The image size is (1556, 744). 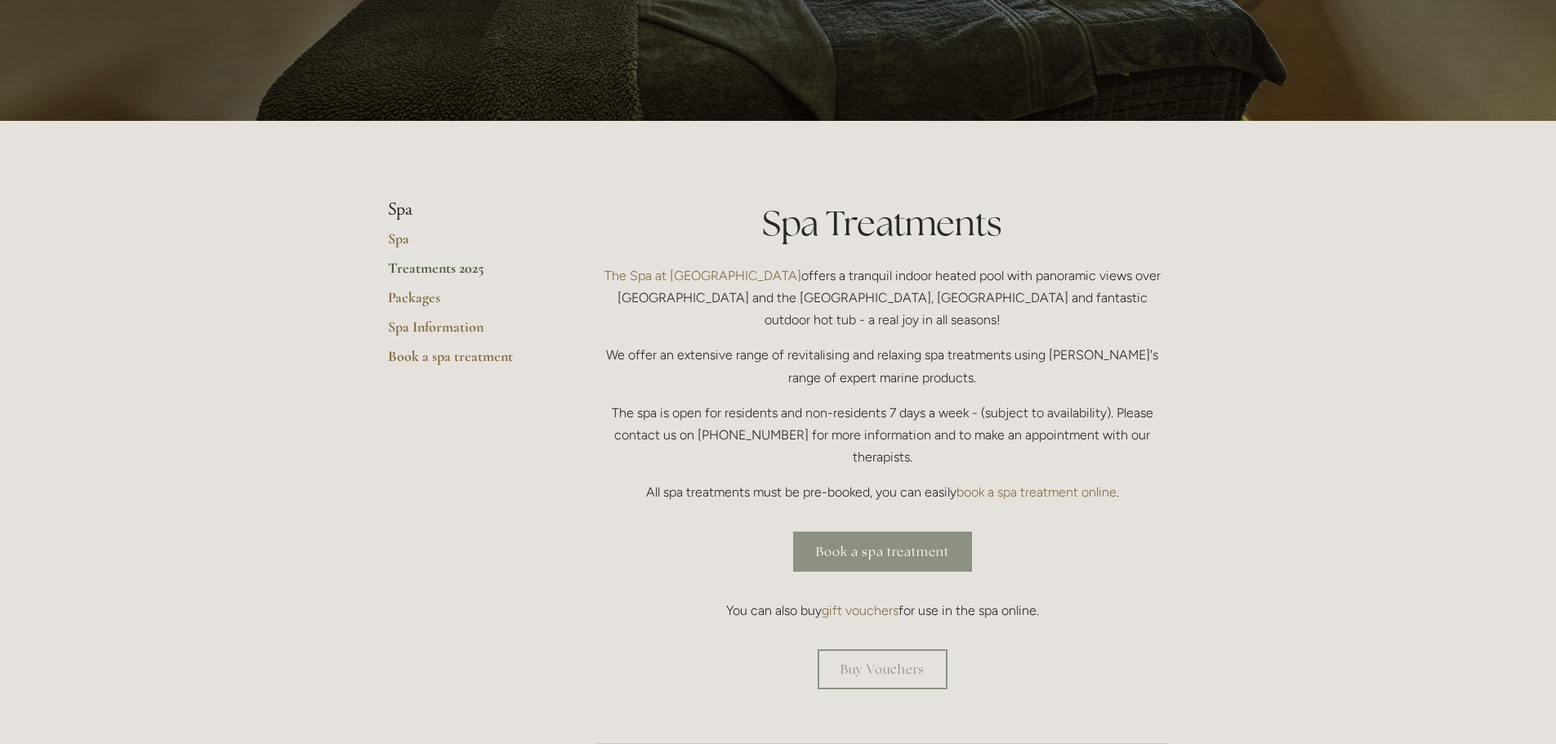 I want to click on a: Spa, so click(x=466, y=244).